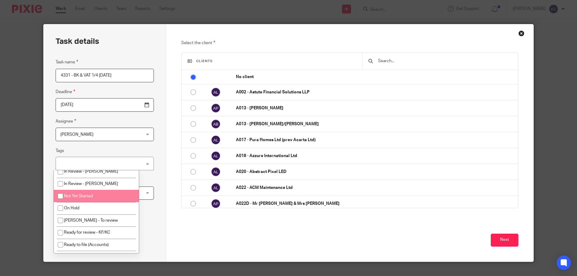 This screenshot has height=276, width=577. I want to click on input: Task name, so click(105, 75).